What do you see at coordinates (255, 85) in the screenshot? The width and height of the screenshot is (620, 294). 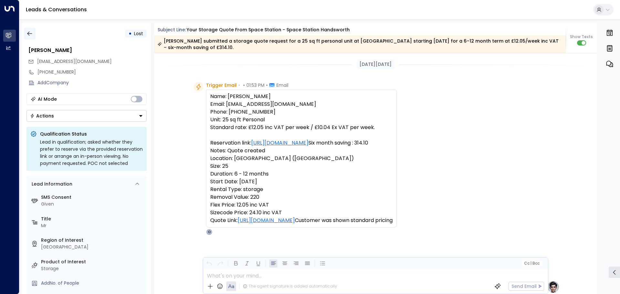 I see `span: 01:53 PM` at bounding box center [255, 85].